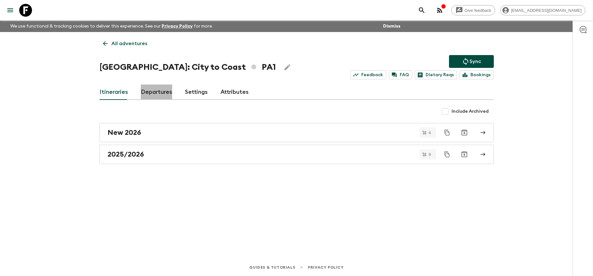  I want to click on a: FAQ, so click(401, 75).